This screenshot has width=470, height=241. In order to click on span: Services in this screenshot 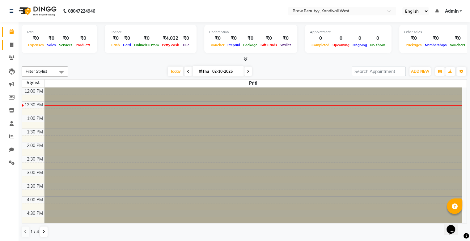, I will do `click(66, 45)`.